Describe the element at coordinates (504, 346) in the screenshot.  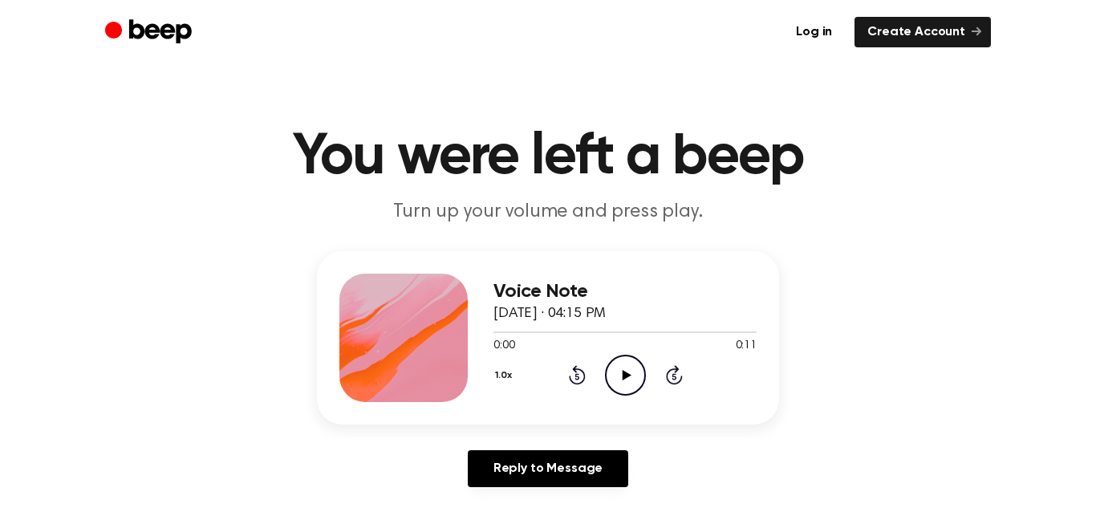
I see `span: 0:00` at that location.